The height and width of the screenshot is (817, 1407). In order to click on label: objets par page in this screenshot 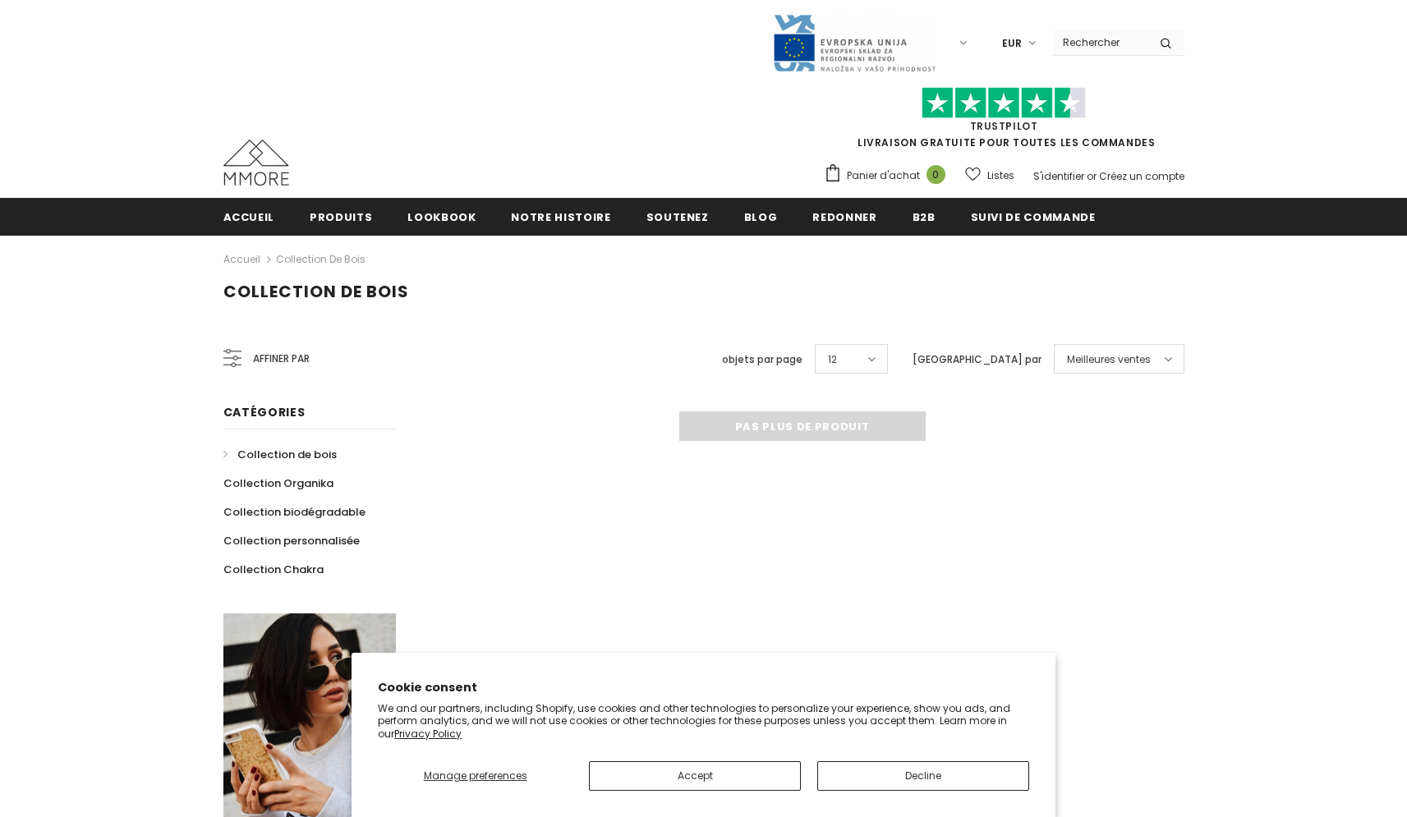, I will do `click(762, 360)`.